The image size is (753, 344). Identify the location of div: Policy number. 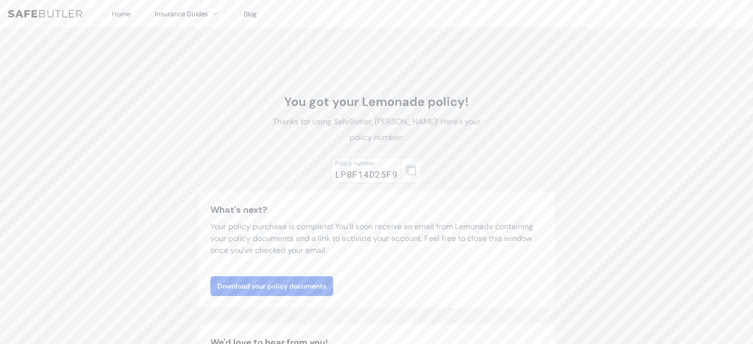
(366, 163).